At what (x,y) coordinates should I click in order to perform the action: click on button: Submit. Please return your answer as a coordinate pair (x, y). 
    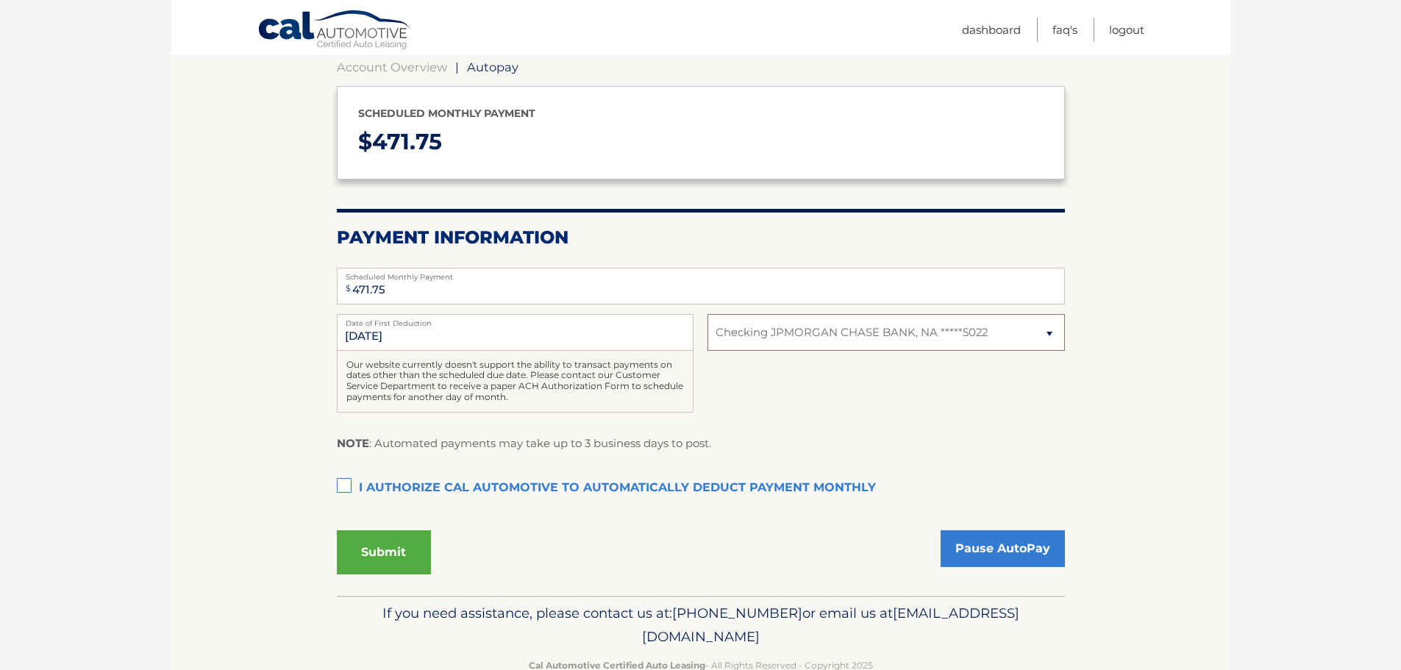
    Looking at the image, I should click on (384, 552).